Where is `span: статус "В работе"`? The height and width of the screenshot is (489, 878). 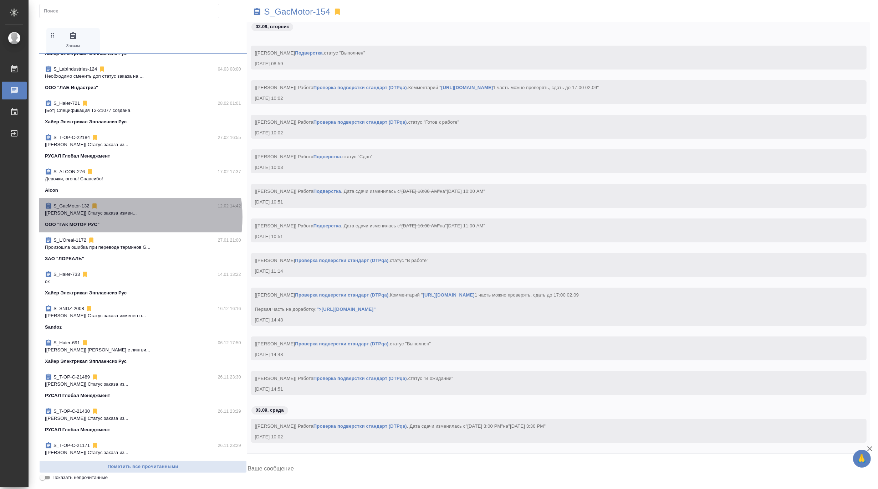 span: статус "В работе" is located at coordinates (409, 260).